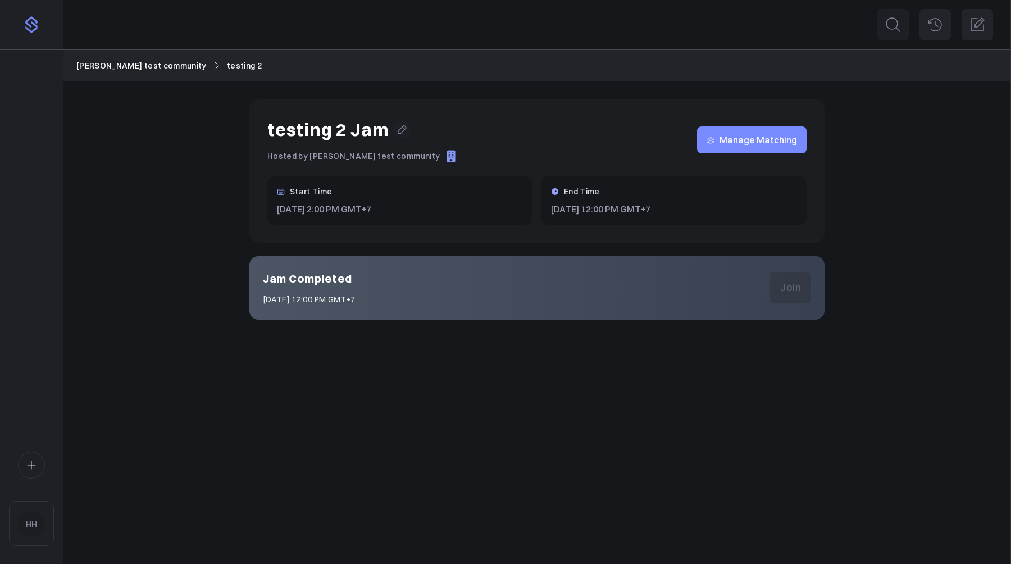  Describe the element at coordinates (537, 66) in the screenshot. I see `nav: Breadcrumb` at that location.